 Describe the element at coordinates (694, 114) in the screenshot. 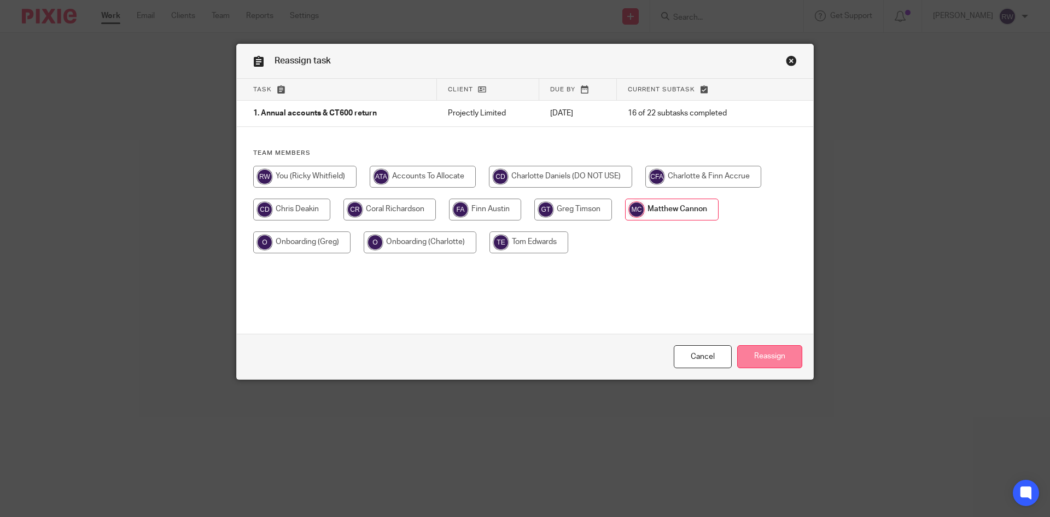

I see `td: 16 of 22 subtasks completed` at that location.